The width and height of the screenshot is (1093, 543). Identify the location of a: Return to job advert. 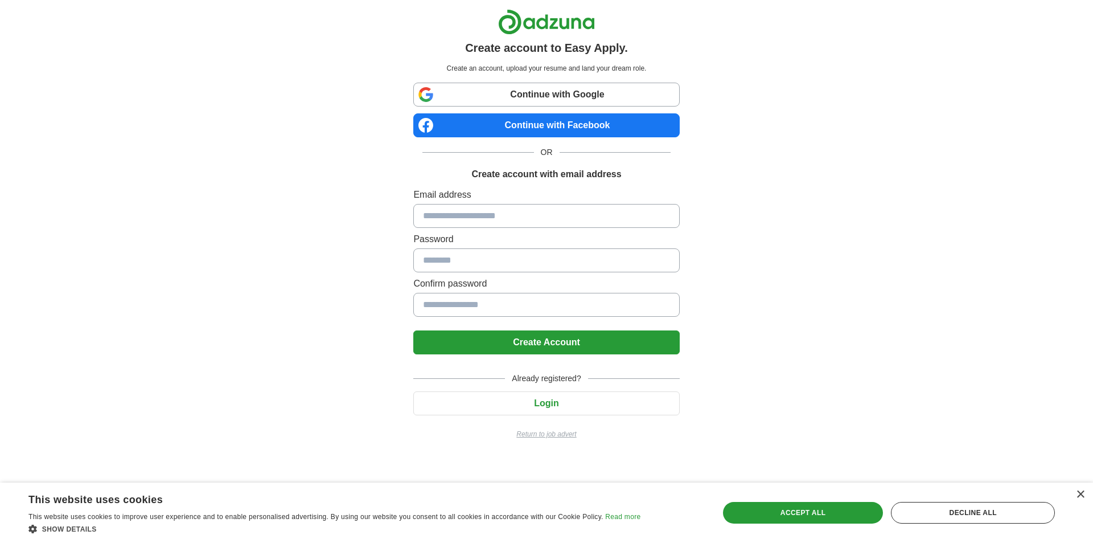
(546, 434).